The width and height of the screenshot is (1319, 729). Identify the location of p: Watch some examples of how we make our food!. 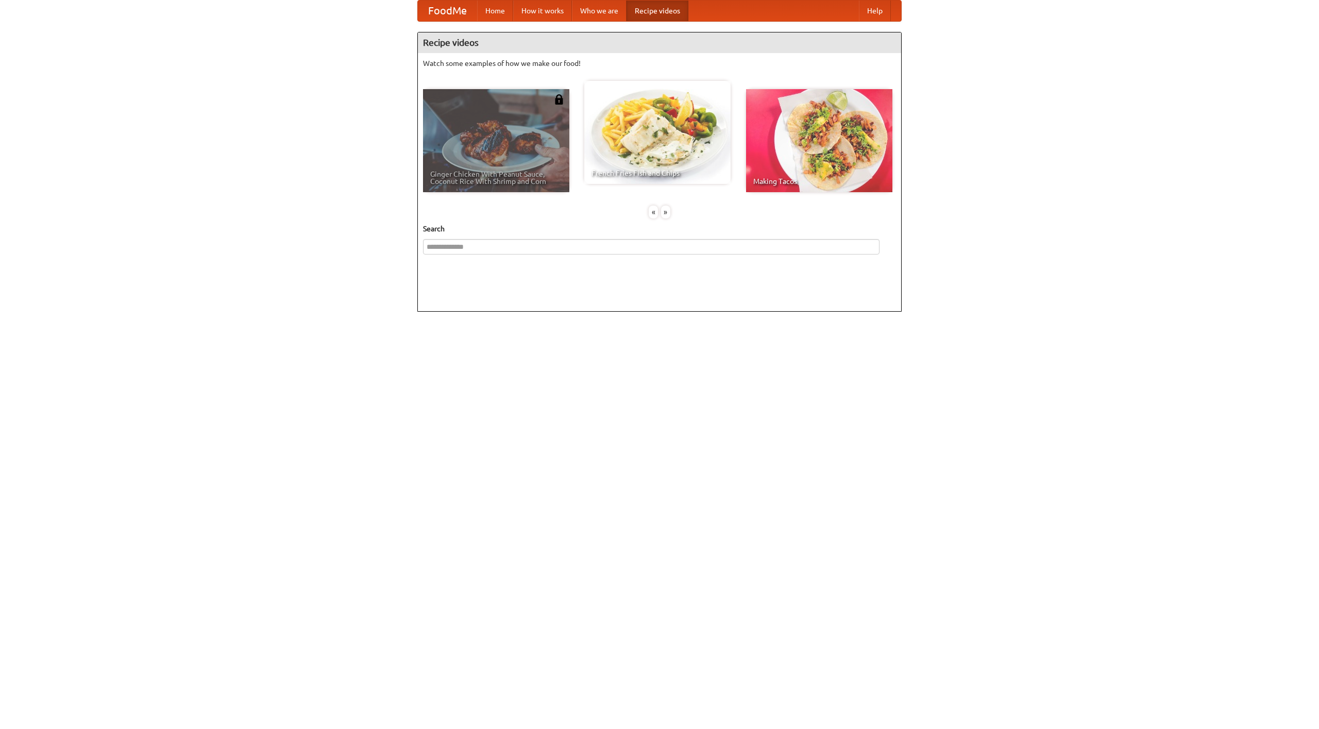
(660, 63).